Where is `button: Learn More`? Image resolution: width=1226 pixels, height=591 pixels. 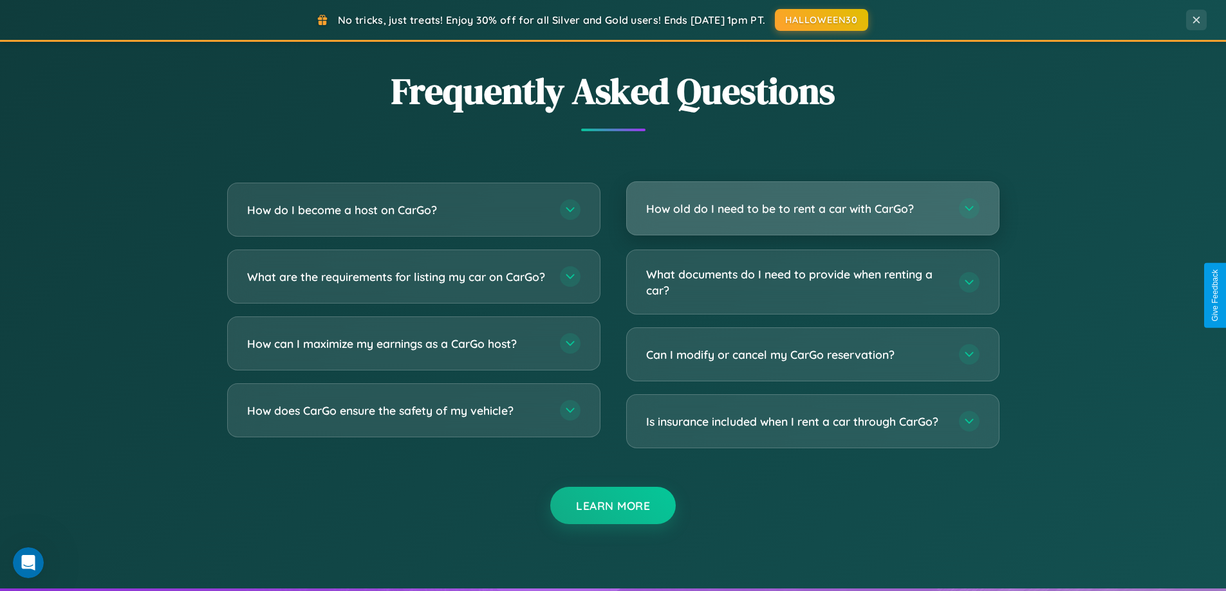
button: Learn More is located at coordinates (613, 506).